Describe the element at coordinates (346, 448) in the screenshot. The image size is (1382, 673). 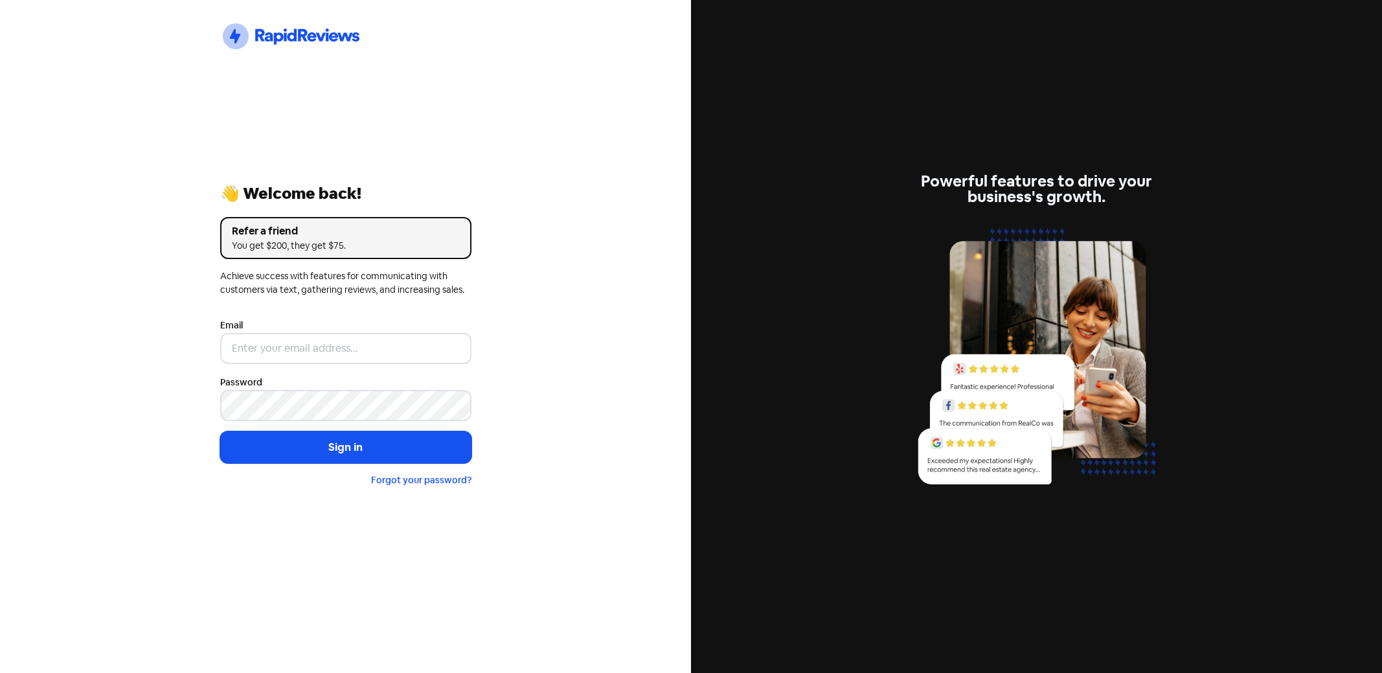
I see `button: Sign in` at that location.